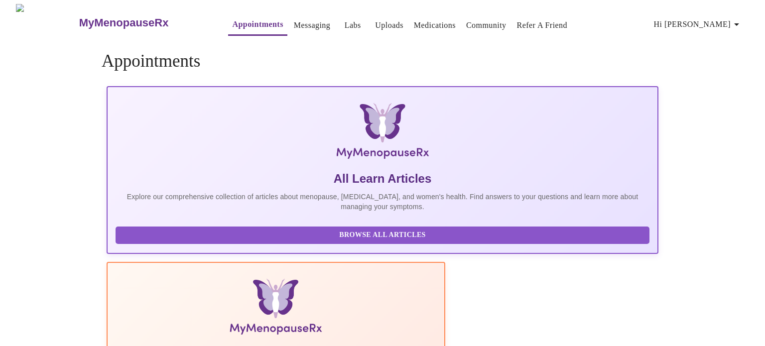  What do you see at coordinates (384, 234) in the screenshot?
I see `a: Browse All Articles` at bounding box center [384, 234].